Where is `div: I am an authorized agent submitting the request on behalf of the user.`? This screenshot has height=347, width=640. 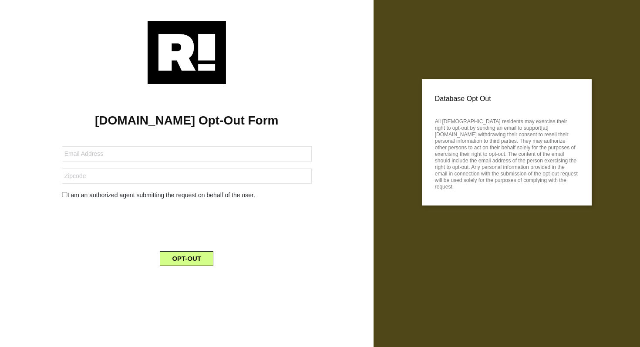
div: I am an authorized agent submitting the request on behalf of the user. is located at coordinates (187, 195).